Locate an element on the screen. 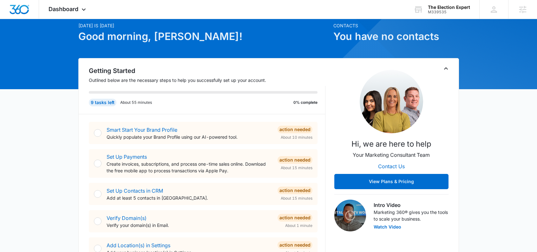  span: Dashboard is located at coordinates (63, 9).